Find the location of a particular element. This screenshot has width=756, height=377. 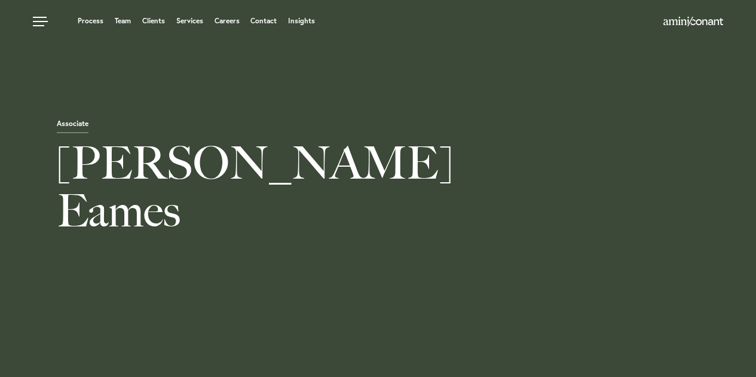

a: Careers is located at coordinates (227, 21).